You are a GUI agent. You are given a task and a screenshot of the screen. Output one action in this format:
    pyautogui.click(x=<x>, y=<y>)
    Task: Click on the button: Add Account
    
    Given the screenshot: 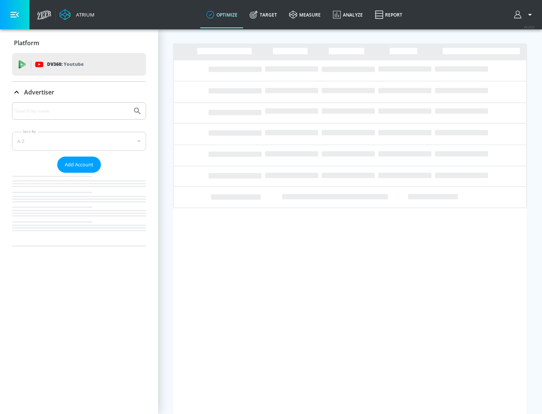 What is the action you would take?
    pyautogui.click(x=79, y=164)
    